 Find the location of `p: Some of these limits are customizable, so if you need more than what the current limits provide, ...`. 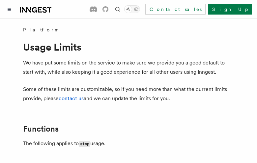

p: Some of these limits are customizable, so if you need more than what the current limits provide, ... is located at coordinates (129, 94).